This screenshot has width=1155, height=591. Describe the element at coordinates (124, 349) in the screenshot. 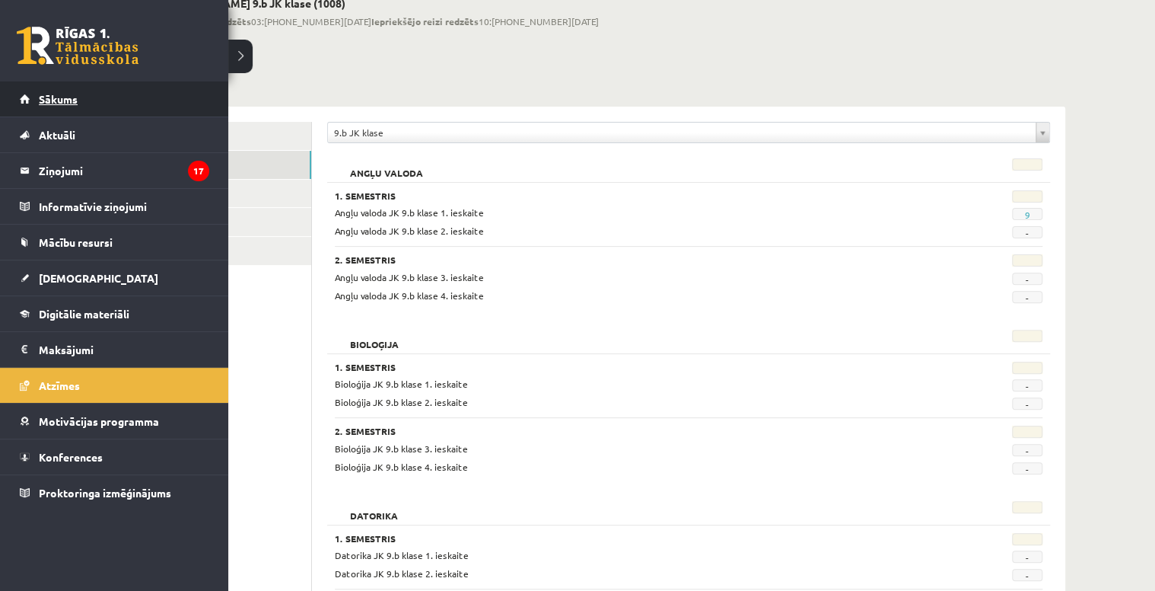

I see `legend: Maksājumi` at that location.